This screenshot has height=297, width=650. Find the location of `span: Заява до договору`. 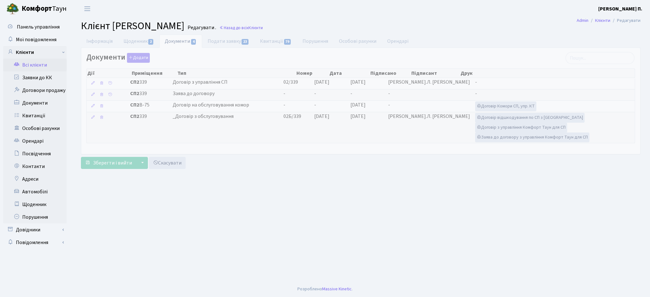

span: Заява до договору is located at coordinates (225, 94).